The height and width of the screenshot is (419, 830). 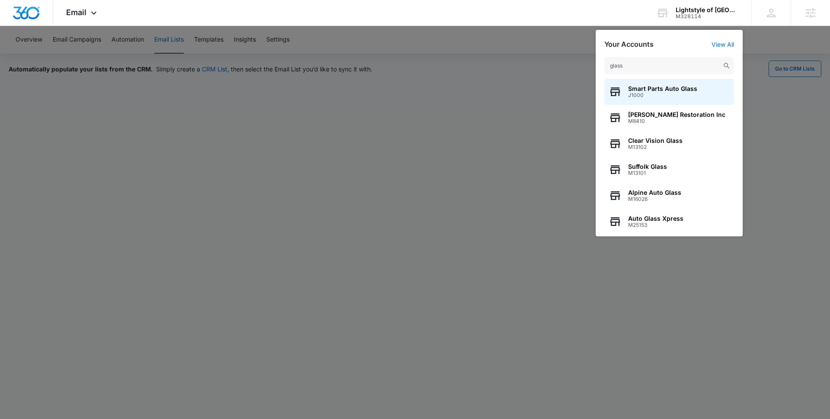 I want to click on span: M25153, so click(x=656, y=225).